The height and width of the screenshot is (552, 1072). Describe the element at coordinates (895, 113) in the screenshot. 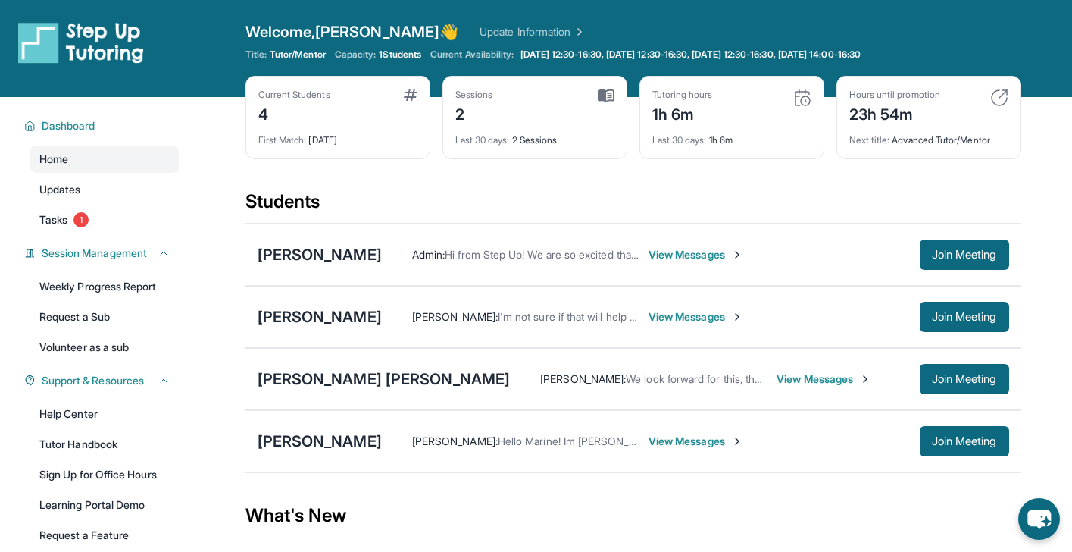

I see `div: 23h 54m` at that location.